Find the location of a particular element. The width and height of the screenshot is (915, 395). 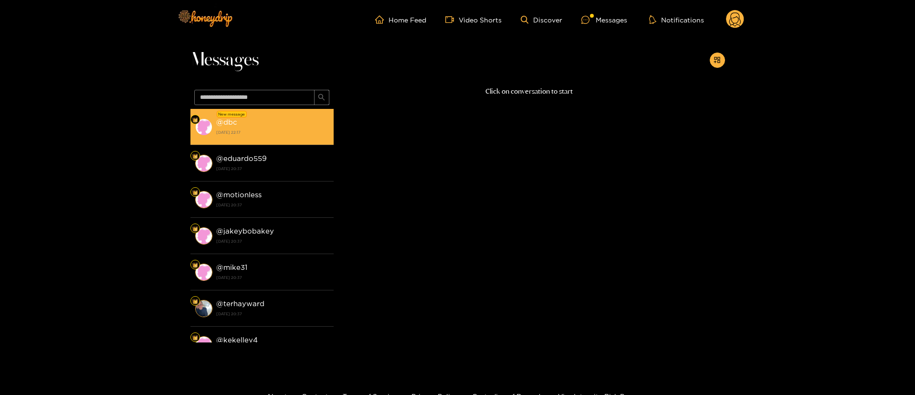

span: search is located at coordinates (321, 97).